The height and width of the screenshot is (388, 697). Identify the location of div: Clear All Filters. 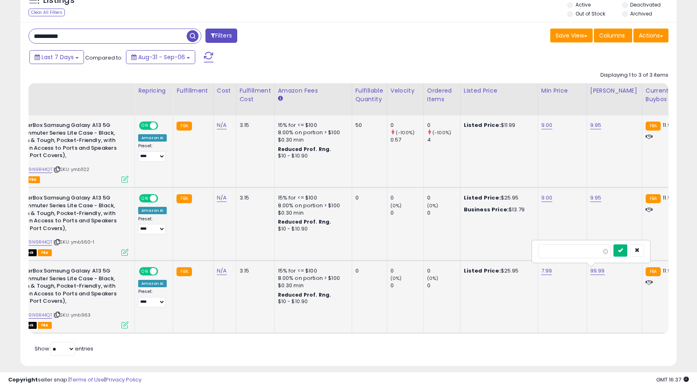
(46, 12).